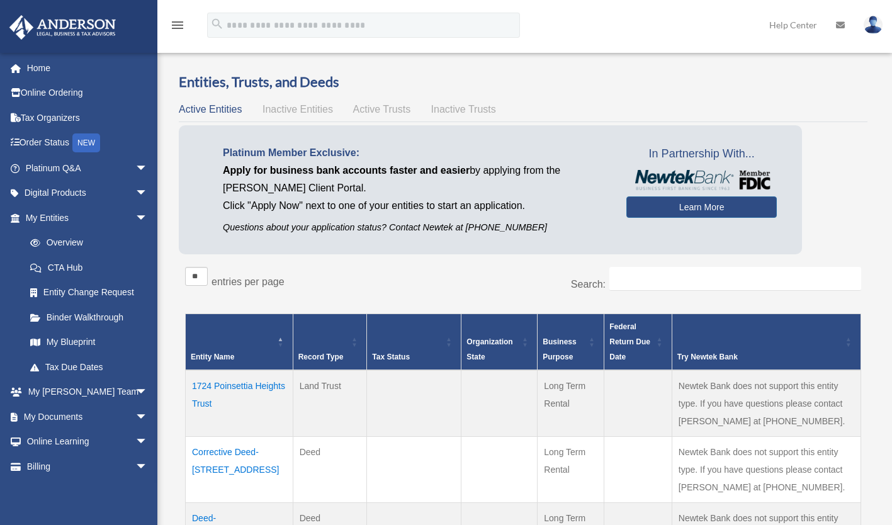 This screenshot has width=892, height=525. I want to click on th: Business Purpose: Activate to sort, so click(571, 342).